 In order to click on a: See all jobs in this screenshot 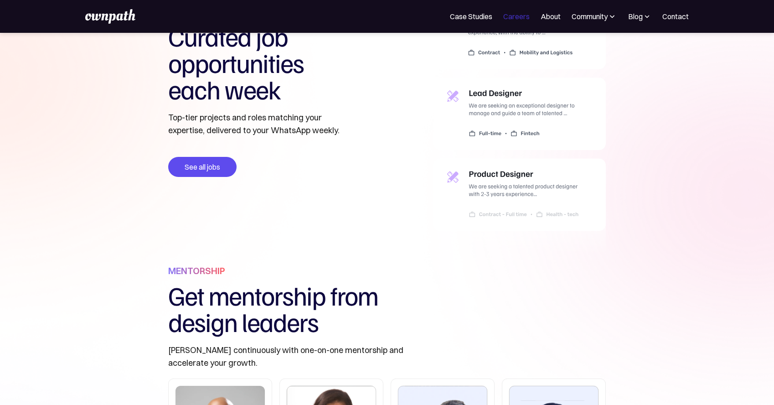, I will do `click(202, 167)`.